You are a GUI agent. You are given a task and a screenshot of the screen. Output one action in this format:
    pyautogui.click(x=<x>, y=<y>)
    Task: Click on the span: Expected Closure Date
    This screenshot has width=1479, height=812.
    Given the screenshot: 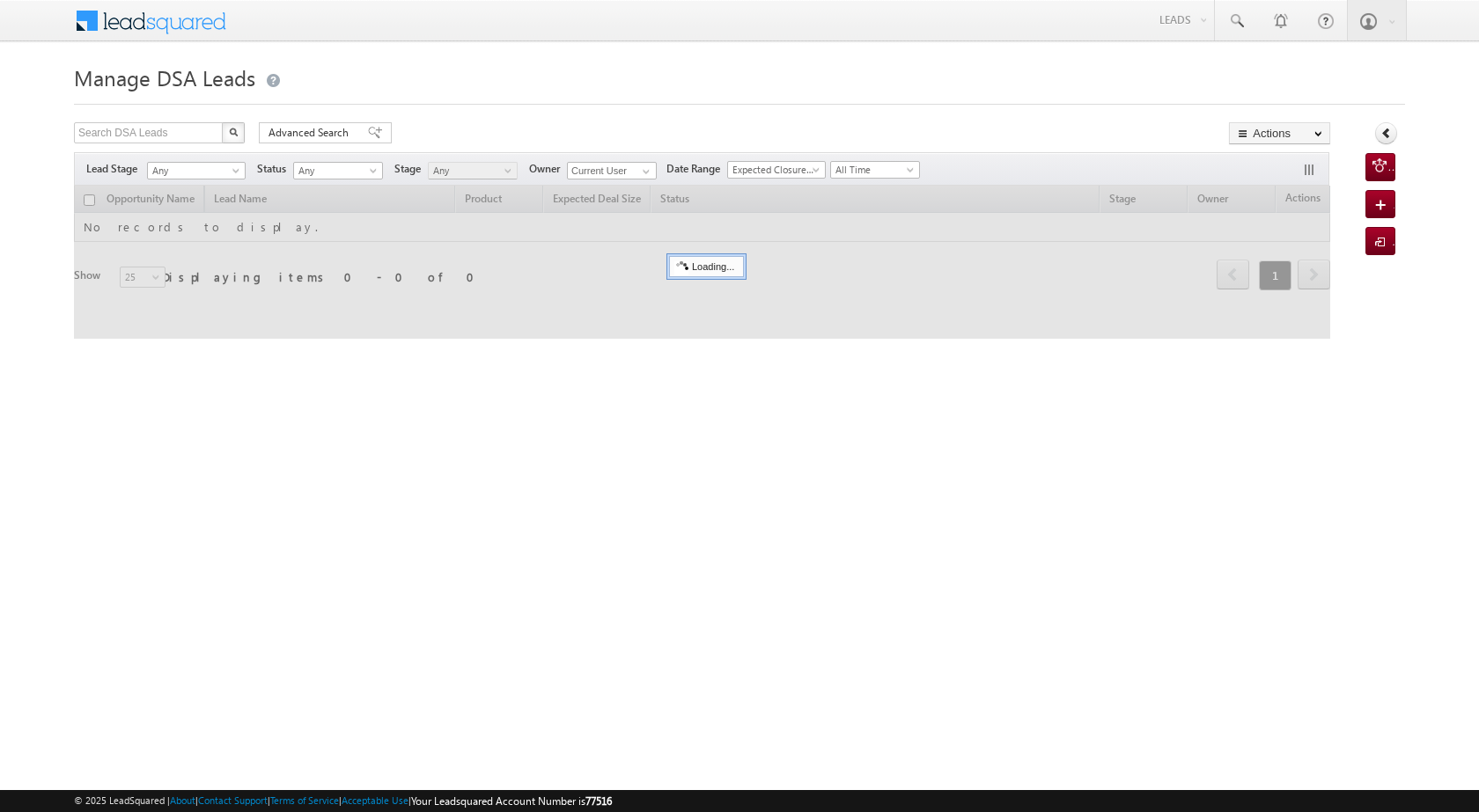 What is the action you would take?
    pyautogui.click(x=773, y=170)
    